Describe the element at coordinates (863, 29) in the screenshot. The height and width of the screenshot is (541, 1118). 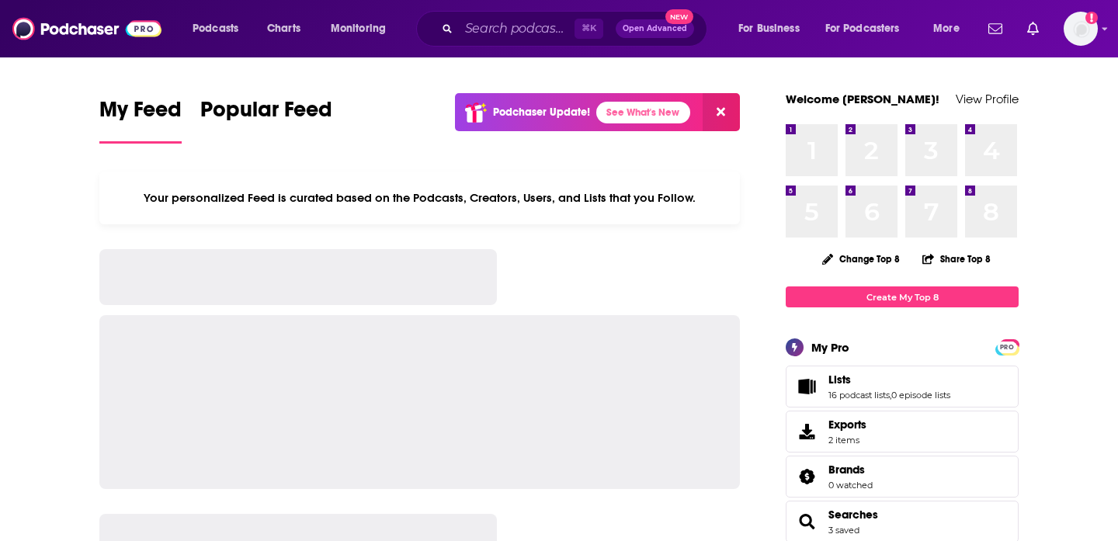
I see `span: For Podcasters` at that location.